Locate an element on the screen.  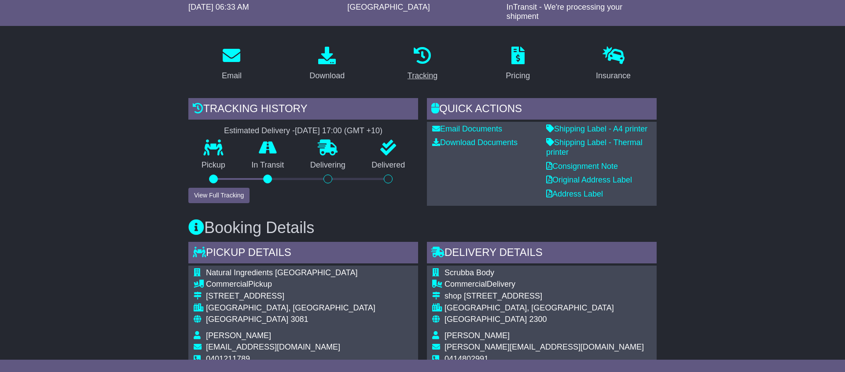
a: Address Label is located at coordinates (574, 194).